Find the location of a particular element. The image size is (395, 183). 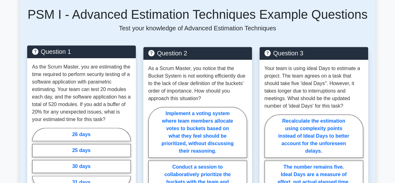

label: 26 days is located at coordinates (81, 134).